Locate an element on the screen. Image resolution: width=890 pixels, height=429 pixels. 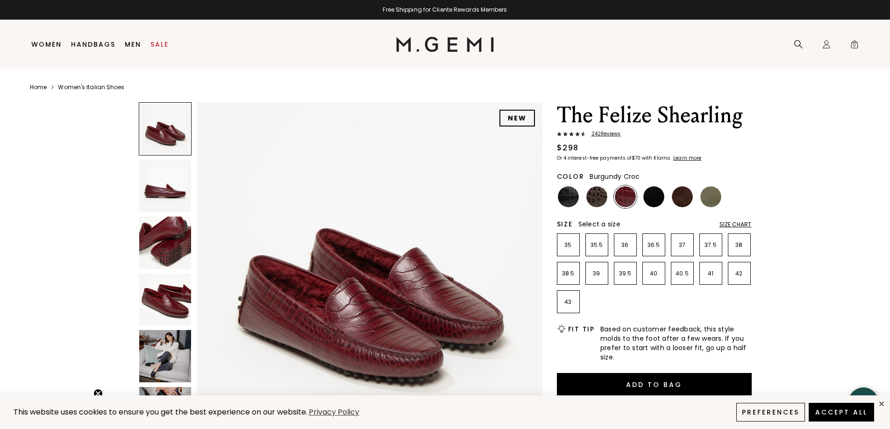
button: Preferences is located at coordinates (771, 413).